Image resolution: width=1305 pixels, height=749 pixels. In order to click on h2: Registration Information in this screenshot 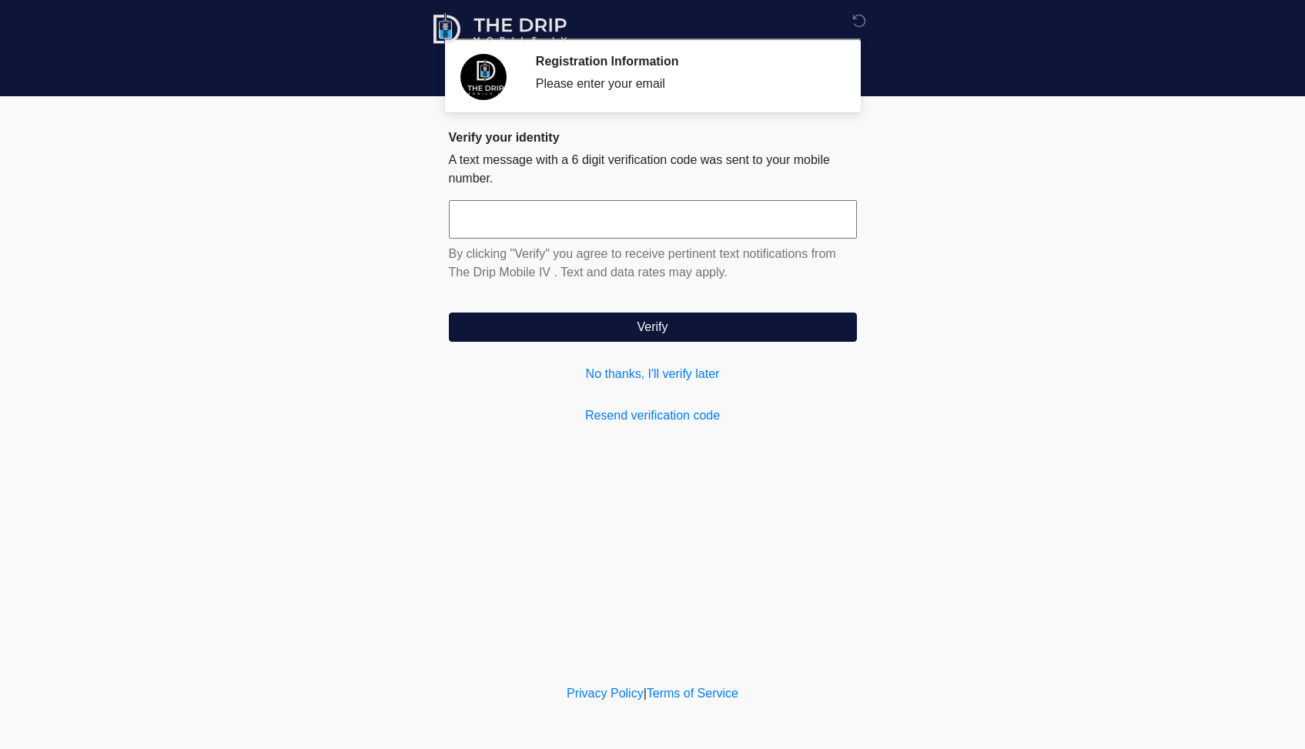, I will do `click(684, 61)`.